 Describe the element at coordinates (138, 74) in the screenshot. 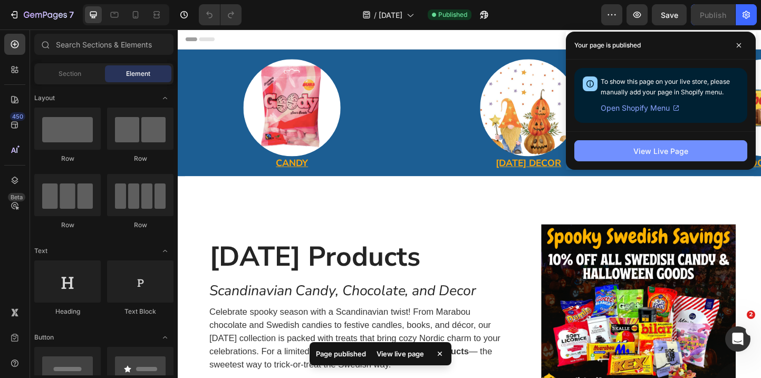

I see `span: Element` at that location.